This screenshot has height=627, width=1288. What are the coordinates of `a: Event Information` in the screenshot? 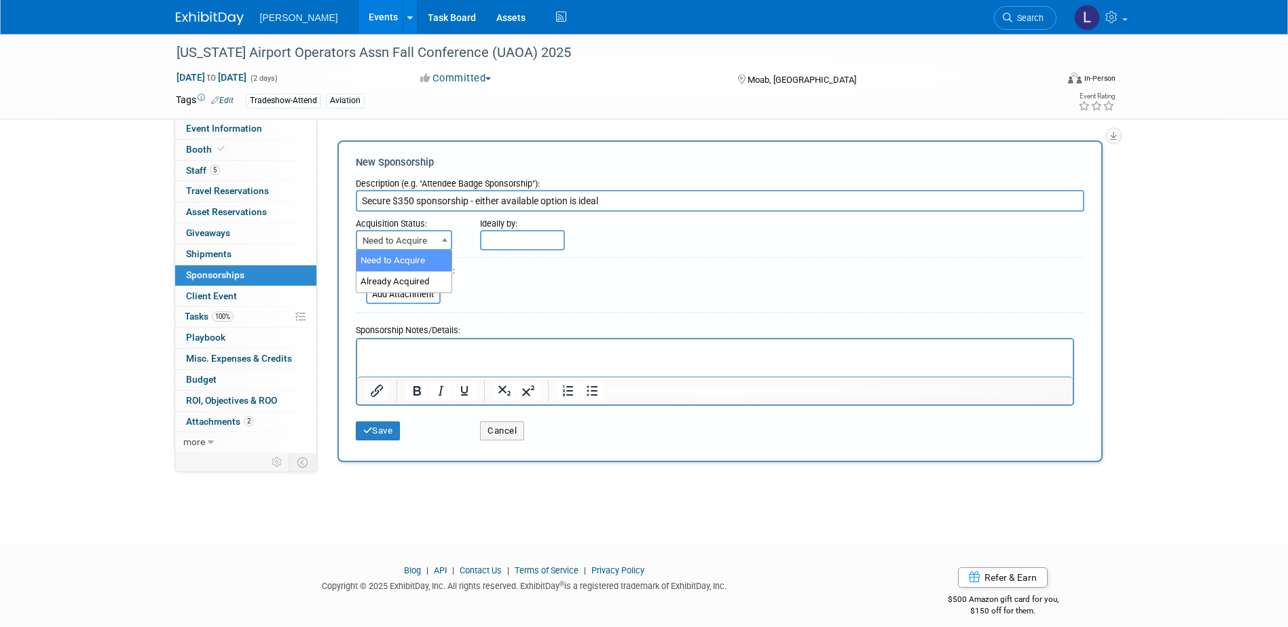 It's located at (246, 129).